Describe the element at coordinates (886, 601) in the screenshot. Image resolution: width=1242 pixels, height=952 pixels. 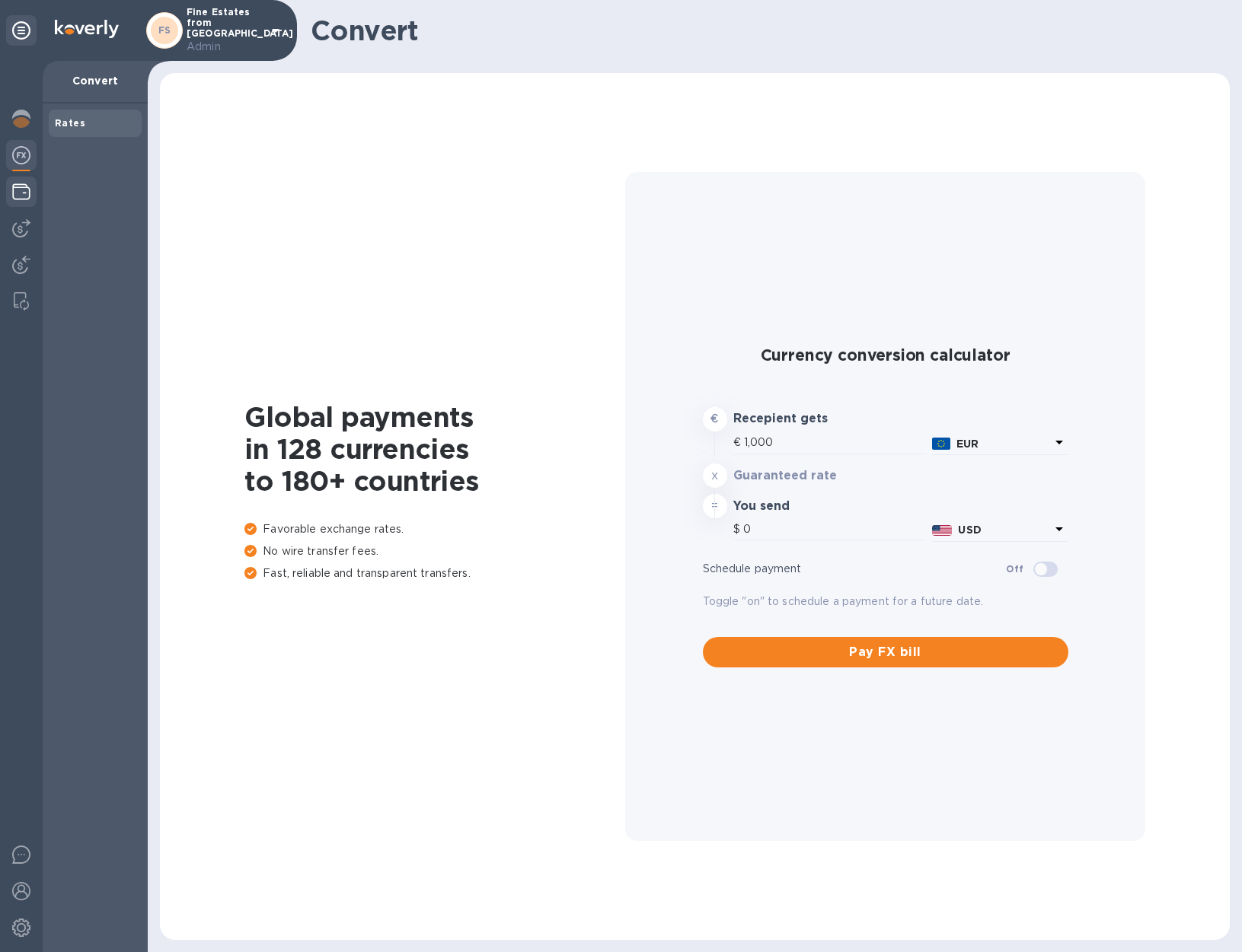
I see `p: Toggle "on" to schedule a payment for a future date.` at that location.